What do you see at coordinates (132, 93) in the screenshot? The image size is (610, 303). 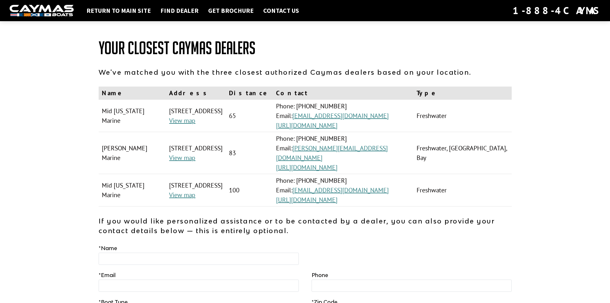 I see `th: Name` at bounding box center [132, 93].